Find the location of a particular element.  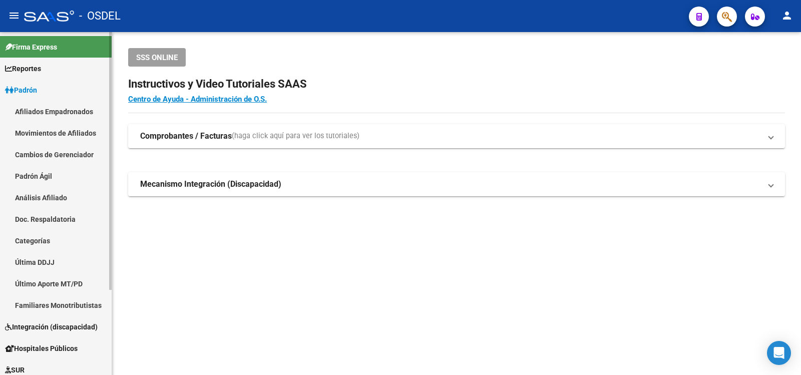

div: Open Intercom Messenger is located at coordinates (779, 353).